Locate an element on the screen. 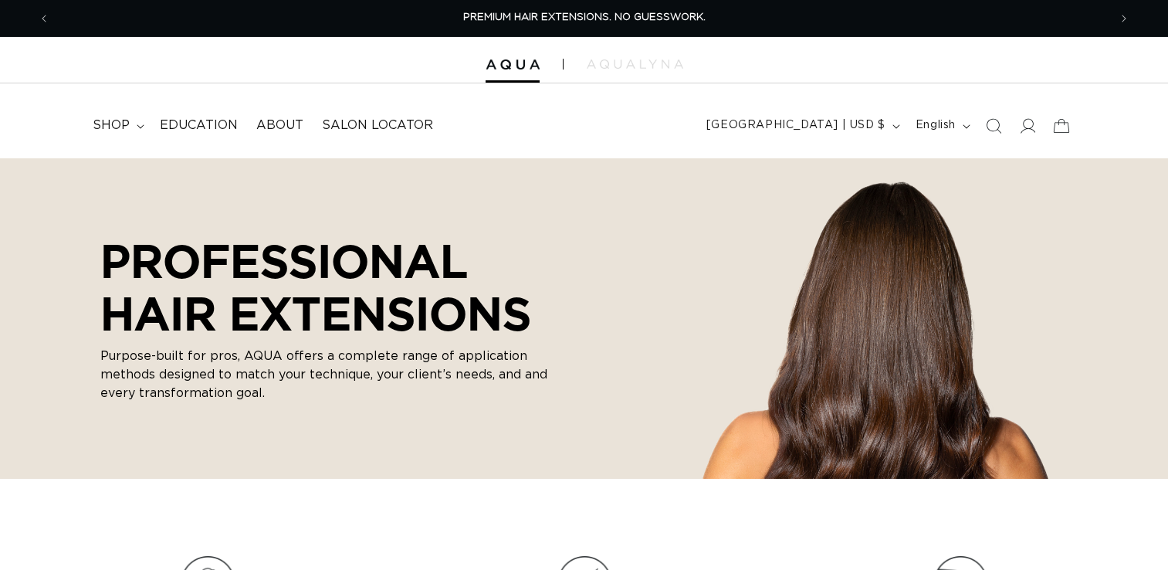 This screenshot has width=1168, height=570. p: PROFESSIONAL HAIR EXTENSIONS is located at coordinates (324, 286).